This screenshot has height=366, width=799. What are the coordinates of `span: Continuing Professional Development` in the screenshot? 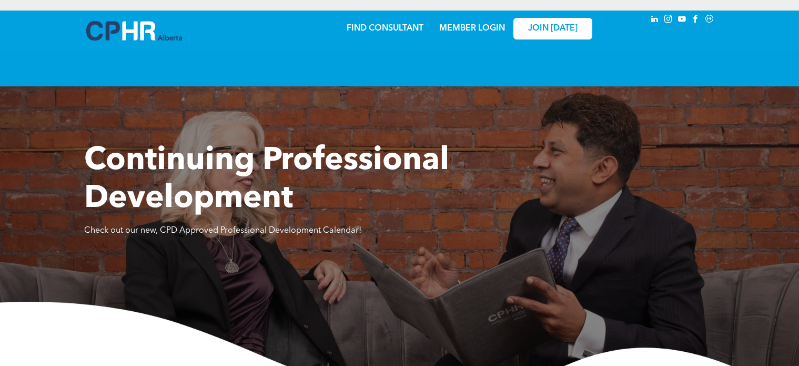 It's located at (267, 180).